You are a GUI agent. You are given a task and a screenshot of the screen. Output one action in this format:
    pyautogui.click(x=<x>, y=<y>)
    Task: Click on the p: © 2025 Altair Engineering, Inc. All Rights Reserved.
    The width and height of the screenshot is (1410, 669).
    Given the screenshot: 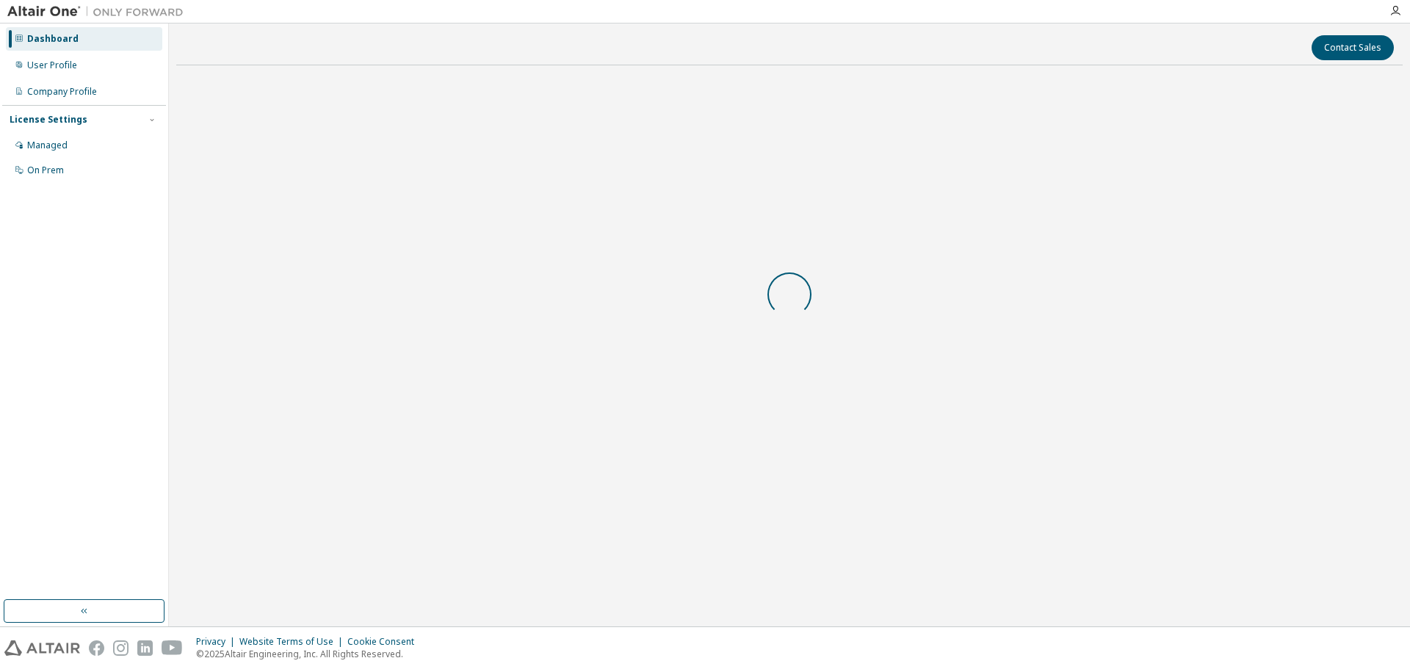 What is the action you would take?
    pyautogui.click(x=309, y=654)
    